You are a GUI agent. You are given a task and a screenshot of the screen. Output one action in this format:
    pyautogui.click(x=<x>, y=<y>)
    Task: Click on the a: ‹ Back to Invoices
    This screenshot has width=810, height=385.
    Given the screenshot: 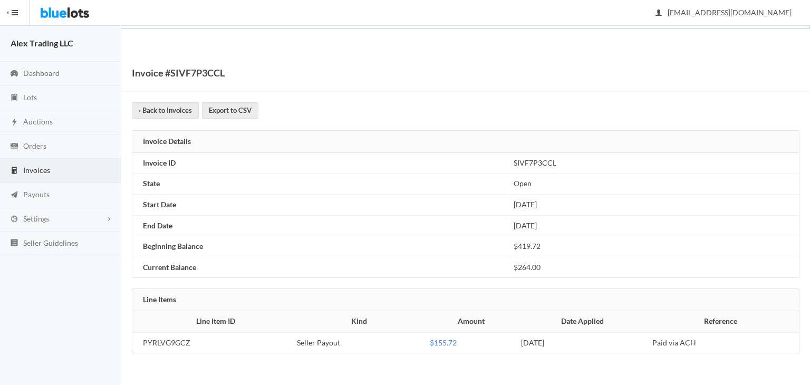 What is the action you would take?
    pyautogui.click(x=165, y=110)
    